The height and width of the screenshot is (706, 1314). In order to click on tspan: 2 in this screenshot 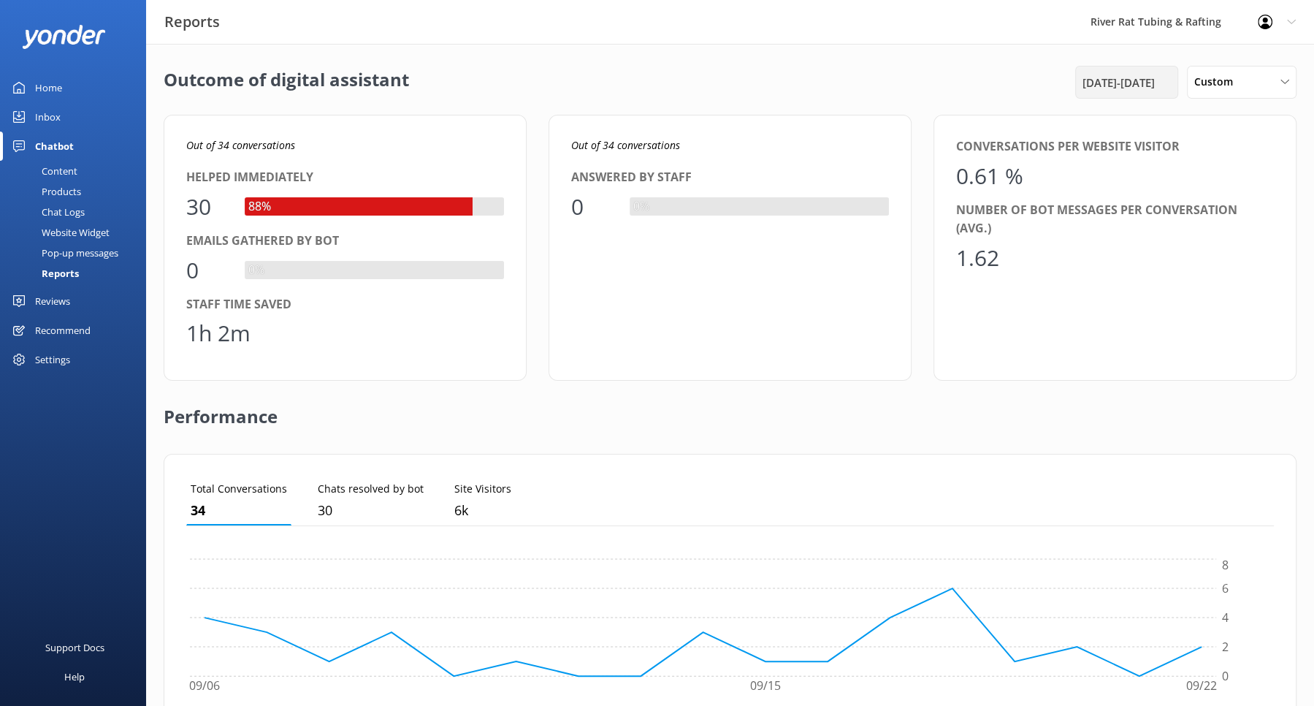, I will do `click(1225, 647)`.